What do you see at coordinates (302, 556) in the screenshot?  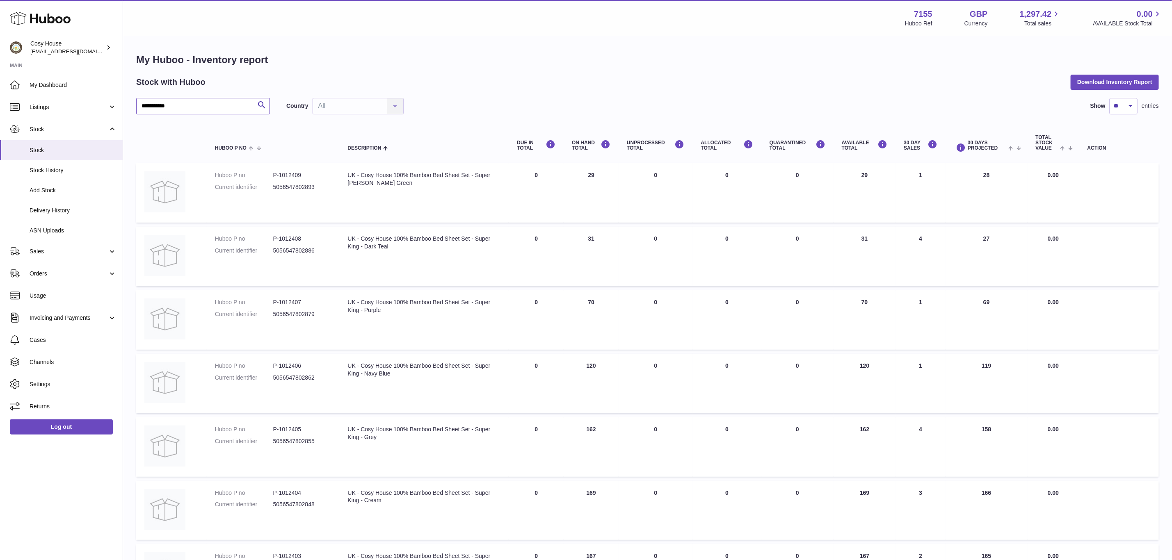 I see `dd: P-1012403` at bounding box center [302, 556].